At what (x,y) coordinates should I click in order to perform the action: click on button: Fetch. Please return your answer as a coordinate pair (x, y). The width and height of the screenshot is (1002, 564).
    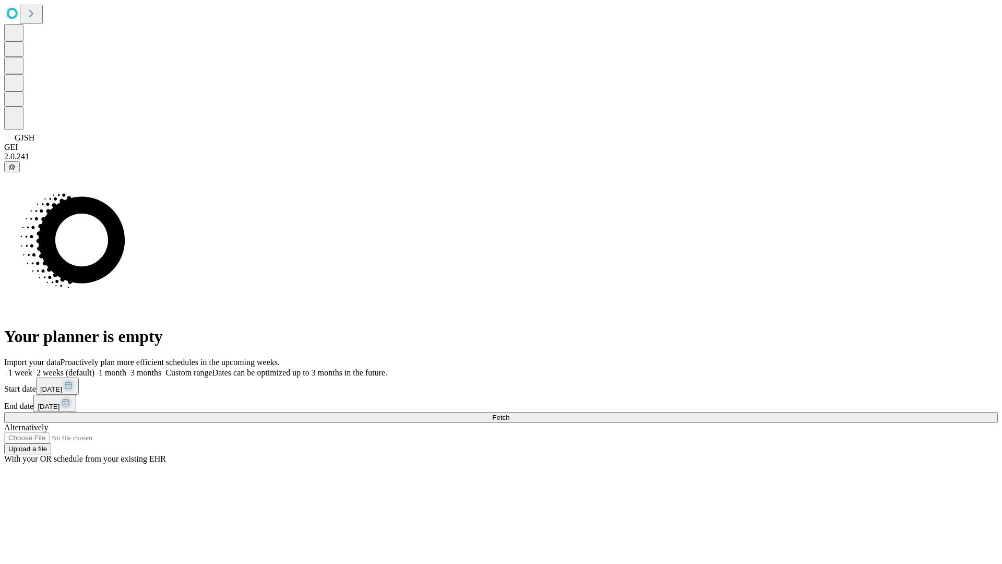
    Looking at the image, I should click on (501, 417).